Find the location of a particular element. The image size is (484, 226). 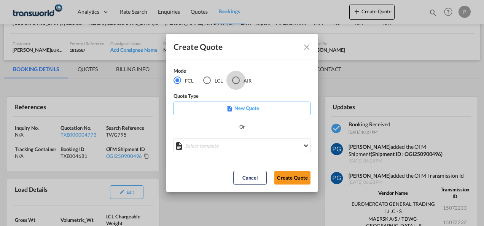

md-dialog: Create QuoteModeFCL LCLAIR ... is located at coordinates (242, 113).